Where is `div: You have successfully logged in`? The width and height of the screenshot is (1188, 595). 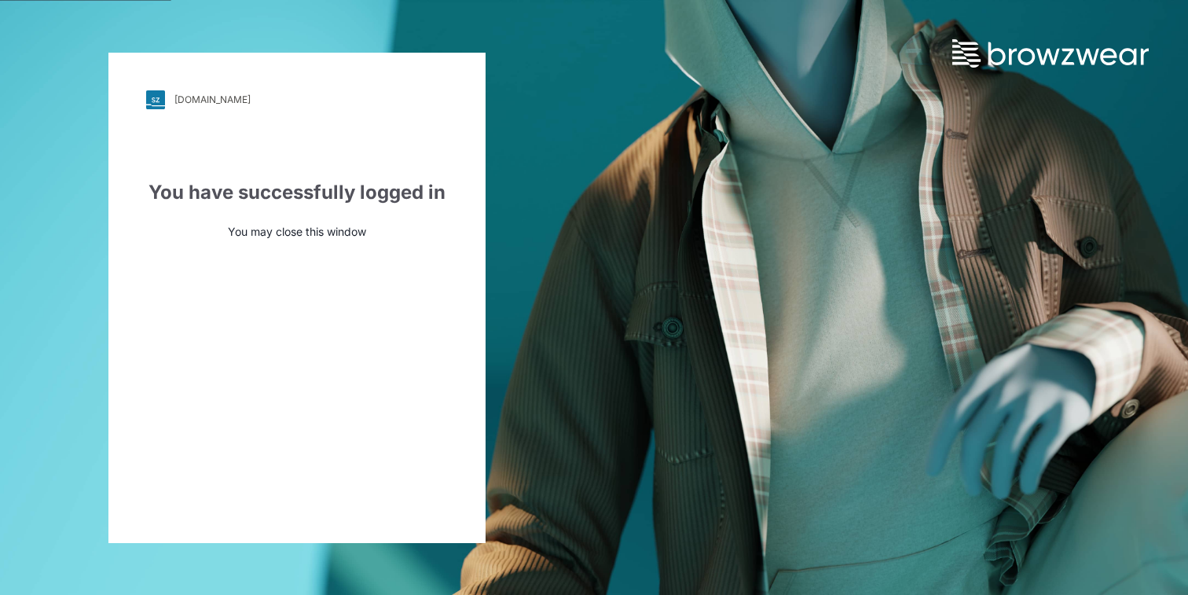 div: You have successfully logged in is located at coordinates (297, 193).